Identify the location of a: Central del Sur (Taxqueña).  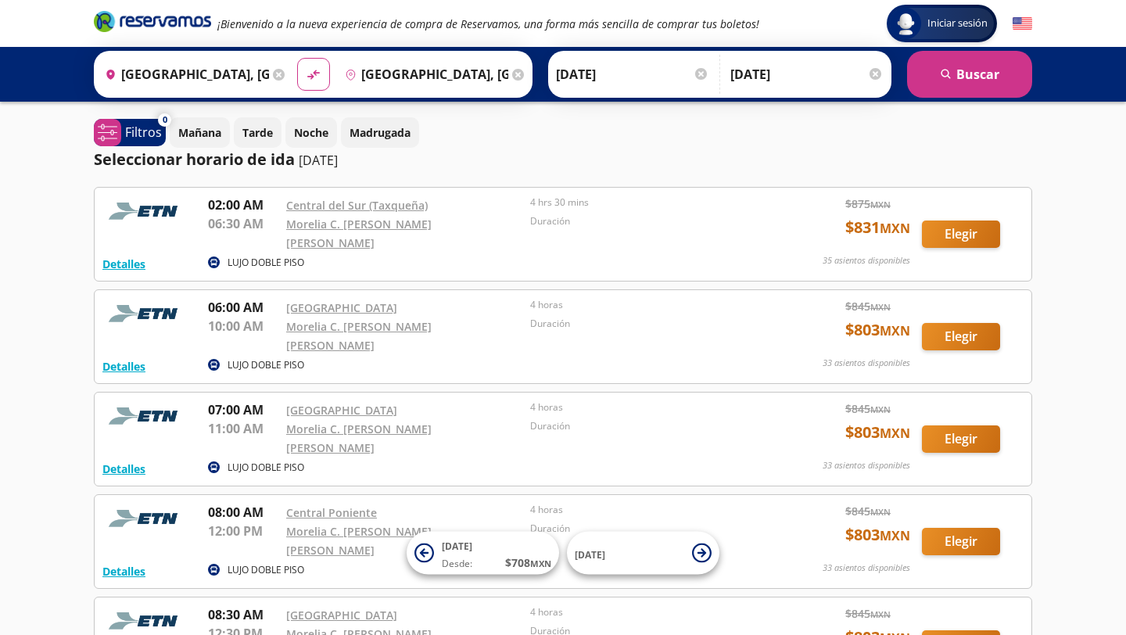
(357, 205).